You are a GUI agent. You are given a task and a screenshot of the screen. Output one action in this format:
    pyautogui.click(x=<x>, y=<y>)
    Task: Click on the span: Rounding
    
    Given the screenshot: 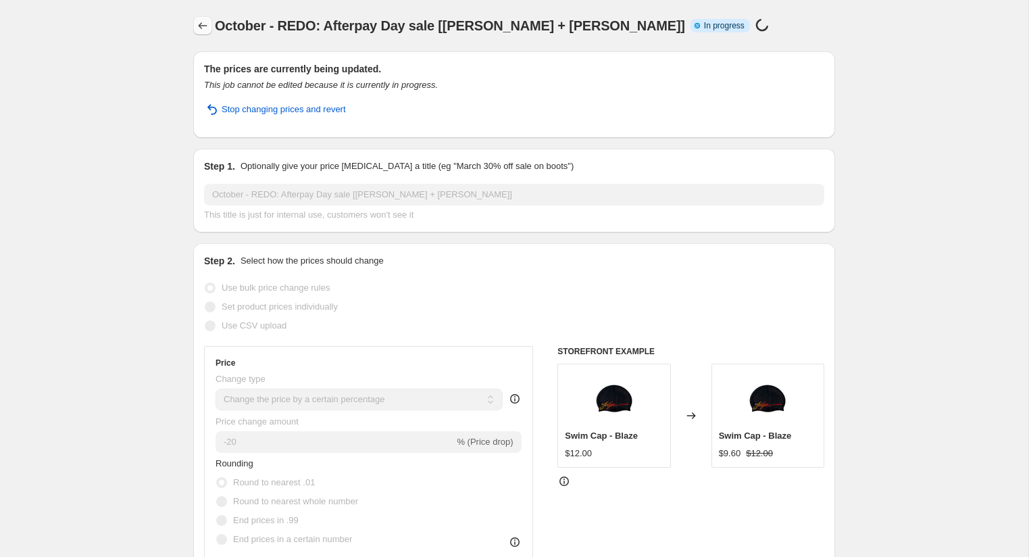 What is the action you would take?
    pyautogui.click(x=235, y=463)
    